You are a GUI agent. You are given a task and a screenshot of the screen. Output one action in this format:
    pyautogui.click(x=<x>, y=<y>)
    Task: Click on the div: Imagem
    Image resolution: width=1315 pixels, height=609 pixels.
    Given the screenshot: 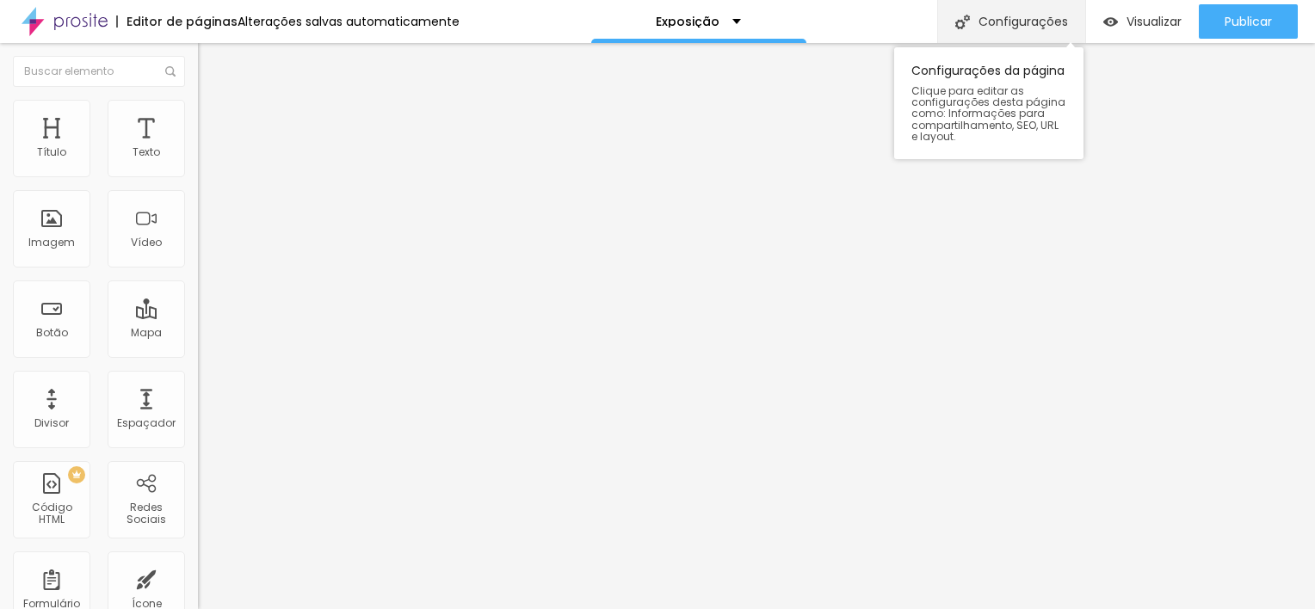 What is the action you would take?
    pyautogui.click(x=52, y=243)
    